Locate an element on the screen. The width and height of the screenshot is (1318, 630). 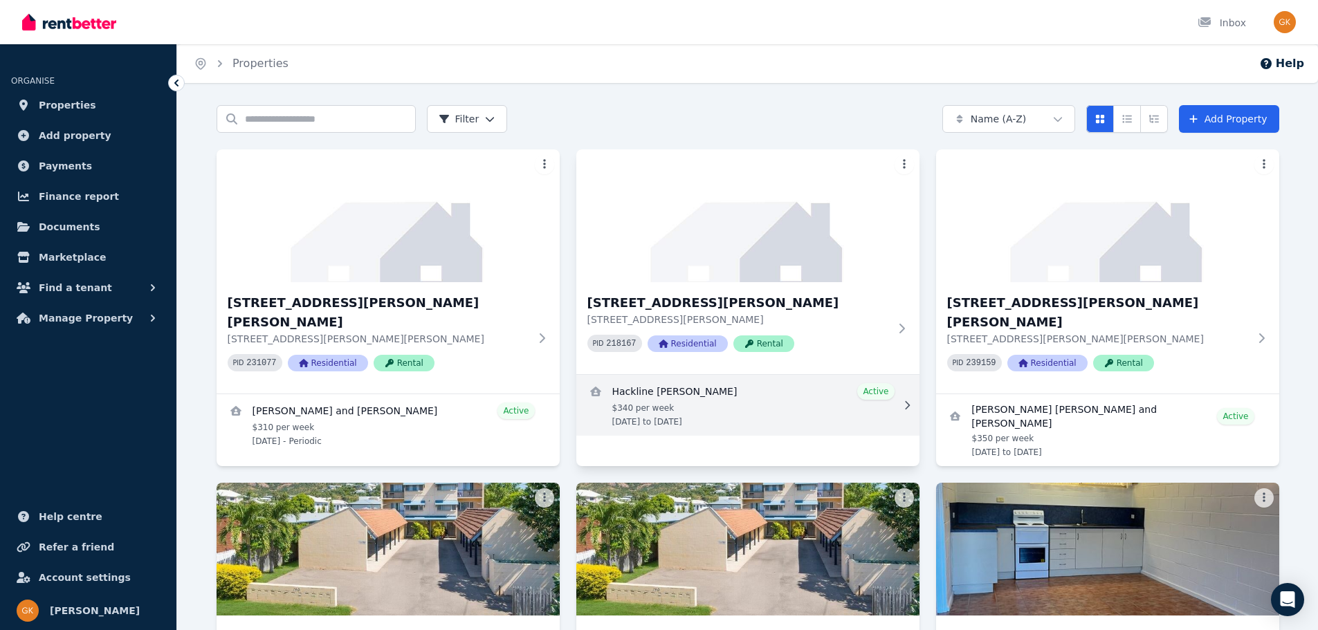
a: View details for Hackline Abesamis is located at coordinates (748, 405).